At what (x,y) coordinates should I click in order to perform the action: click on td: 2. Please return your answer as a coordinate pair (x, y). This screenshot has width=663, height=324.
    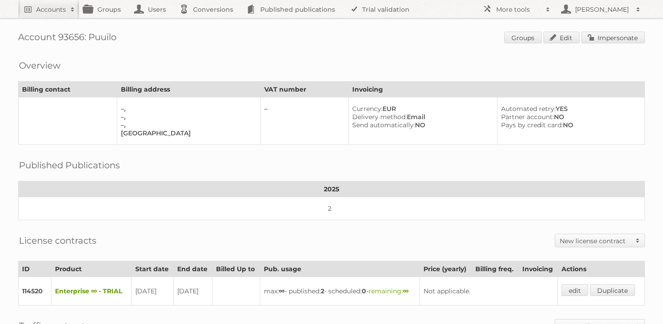
    Looking at the image, I should click on (331, 208).